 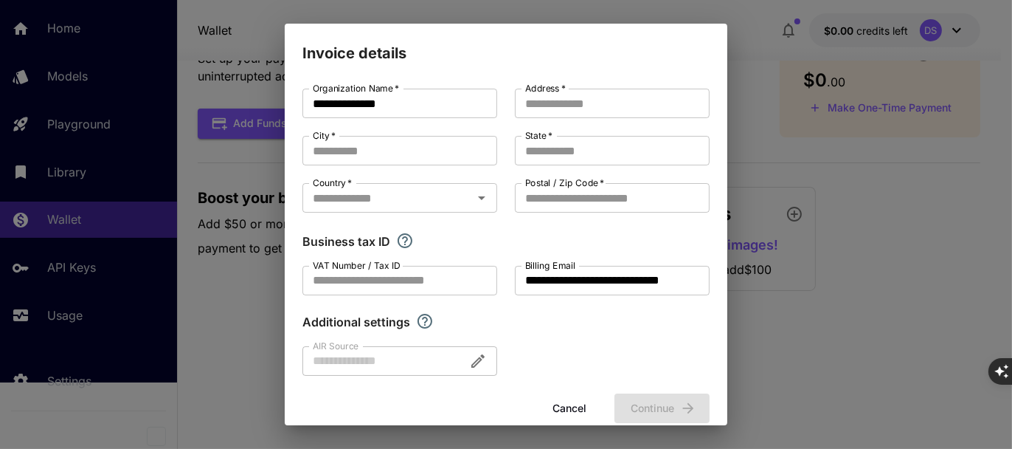 I want to click on p: Business tax ID, so click(x=346, y=241).